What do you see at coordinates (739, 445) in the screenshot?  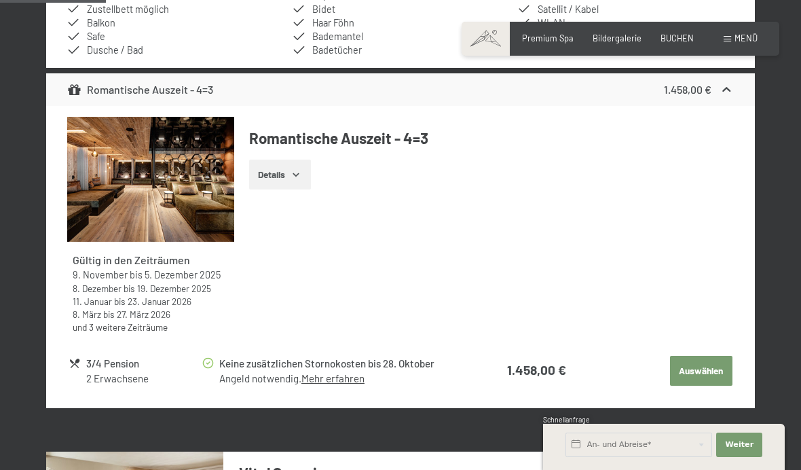 I see `span: Weiter` at bounding box center [739, 445].